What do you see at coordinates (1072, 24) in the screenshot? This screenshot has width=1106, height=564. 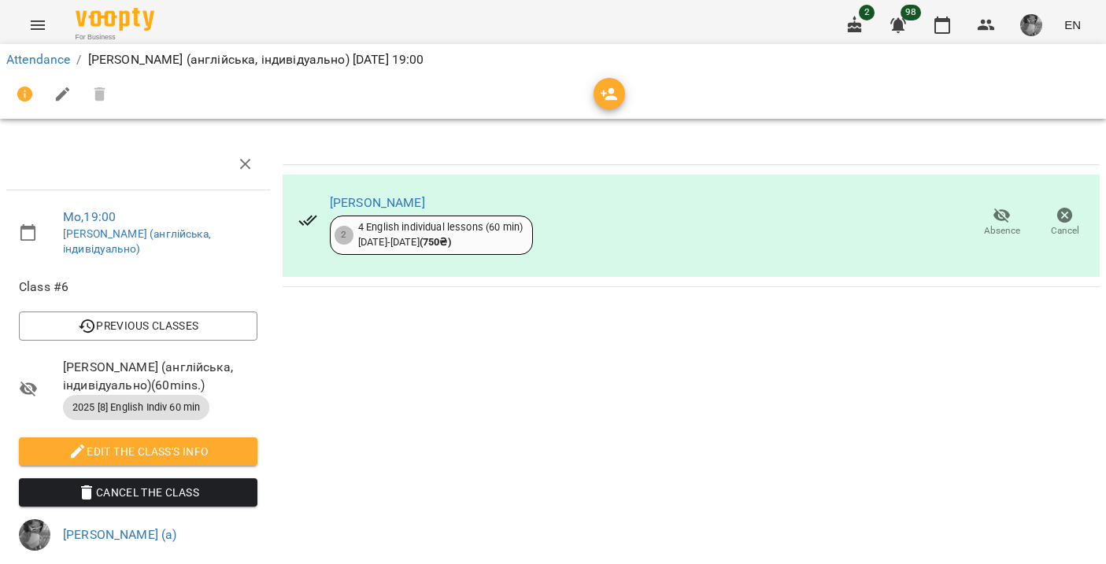 I see `button: EN` at bounding box center [1072, 24].